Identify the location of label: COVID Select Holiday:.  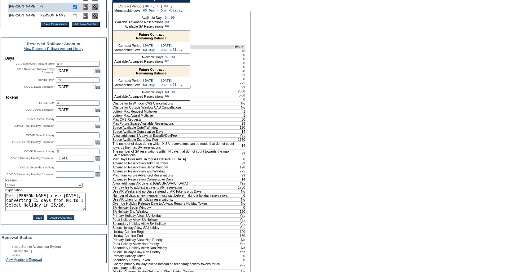
(41, 135).